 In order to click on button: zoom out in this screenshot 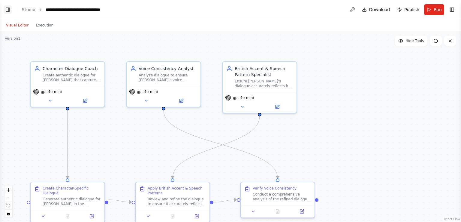, I will do `click(8, 198)`.